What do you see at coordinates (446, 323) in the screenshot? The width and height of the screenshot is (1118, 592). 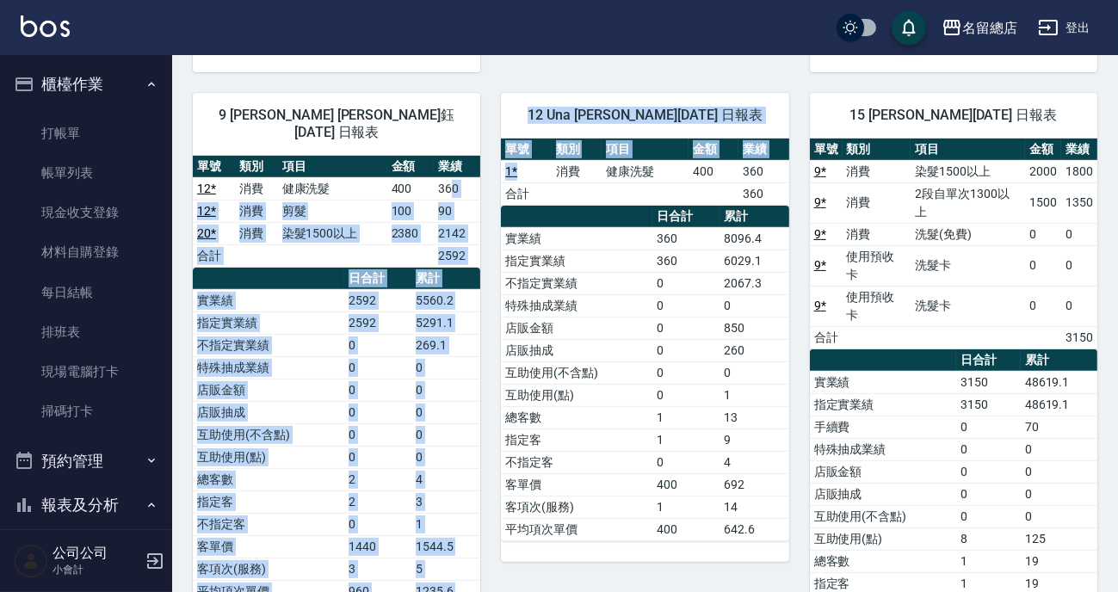 I see `td: 5291.1` at bounding box center [446, 323].